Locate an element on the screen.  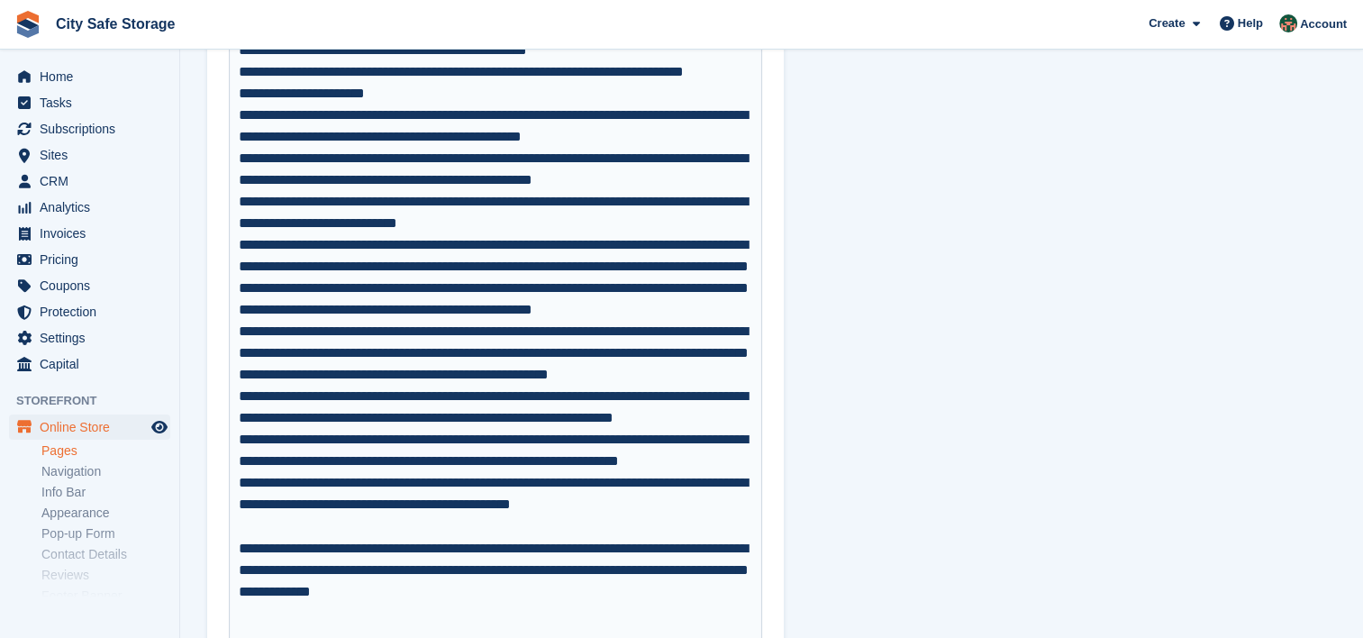
span: Create is located at coordinates (1167, 23).